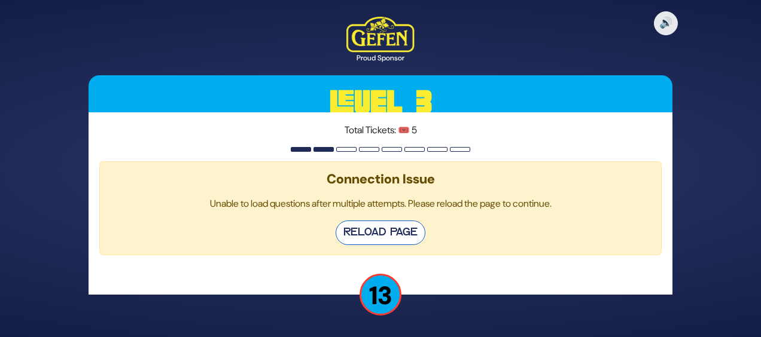 The image size is (761, 337). Describe the element at coordinates (380, 58) in the screenshot. I see `div: Proud Sponsor` at that location.